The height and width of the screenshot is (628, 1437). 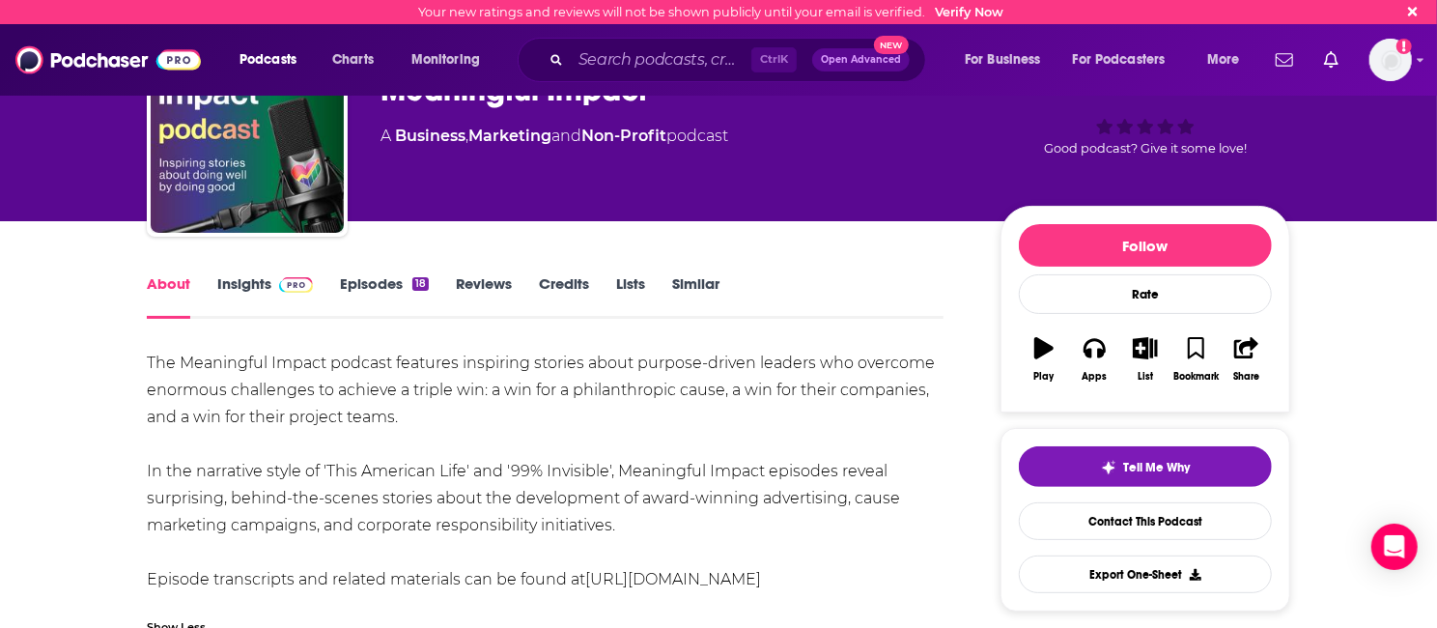 I want to click on div: Bookmark, so click(x=1195, y=377).